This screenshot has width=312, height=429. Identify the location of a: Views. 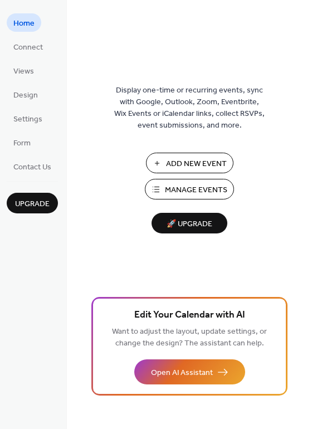
(23, 70).